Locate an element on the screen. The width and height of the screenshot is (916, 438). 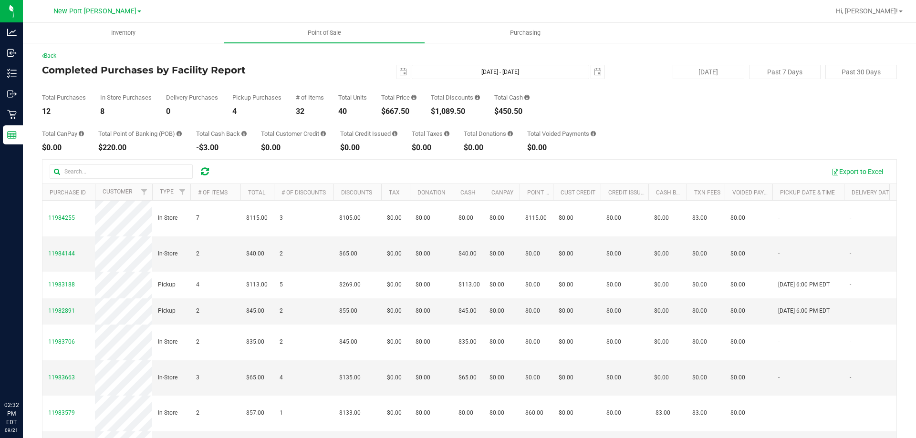
a: Pickup Date & Time is located at coordinates (807, 193).